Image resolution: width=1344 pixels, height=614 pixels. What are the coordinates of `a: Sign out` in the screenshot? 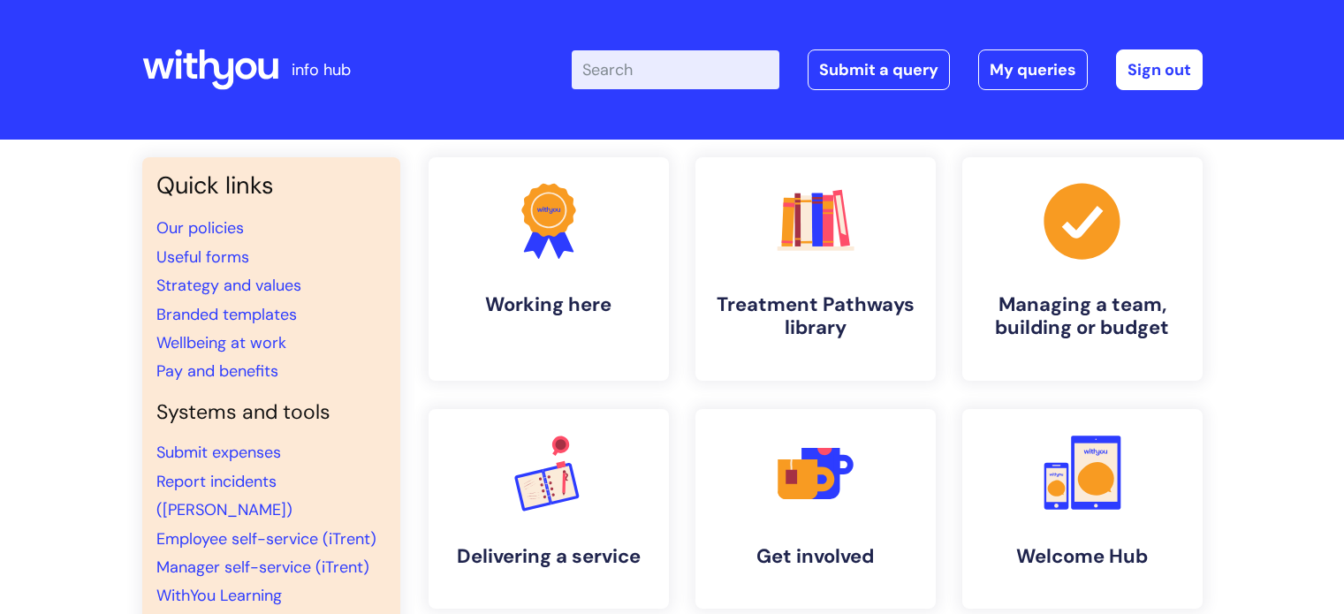 It's located at (1160, 70).